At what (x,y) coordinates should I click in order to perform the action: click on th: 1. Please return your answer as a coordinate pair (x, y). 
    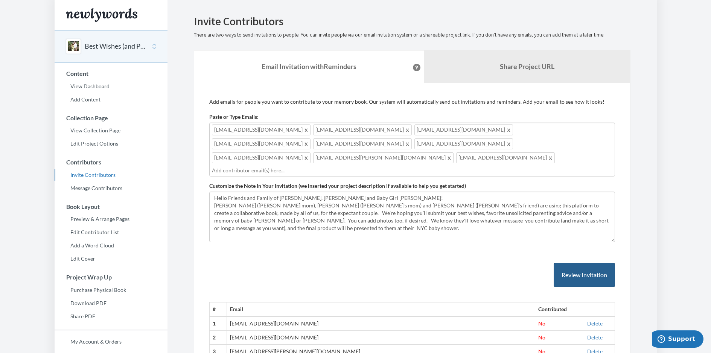
    Looking at the image, I should click on (218, 323).